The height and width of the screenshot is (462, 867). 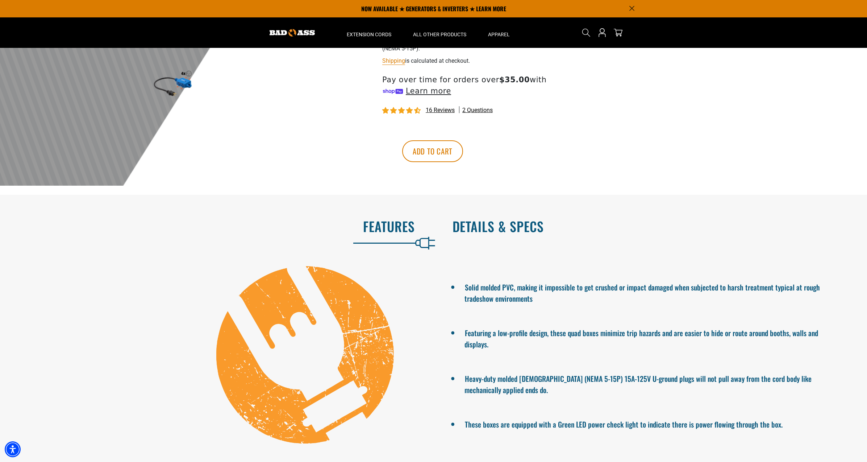 What do you see at coordinates (369, 34) in the screenshot?
I see `span: Extension Cords` at bounding box center [369, 34].